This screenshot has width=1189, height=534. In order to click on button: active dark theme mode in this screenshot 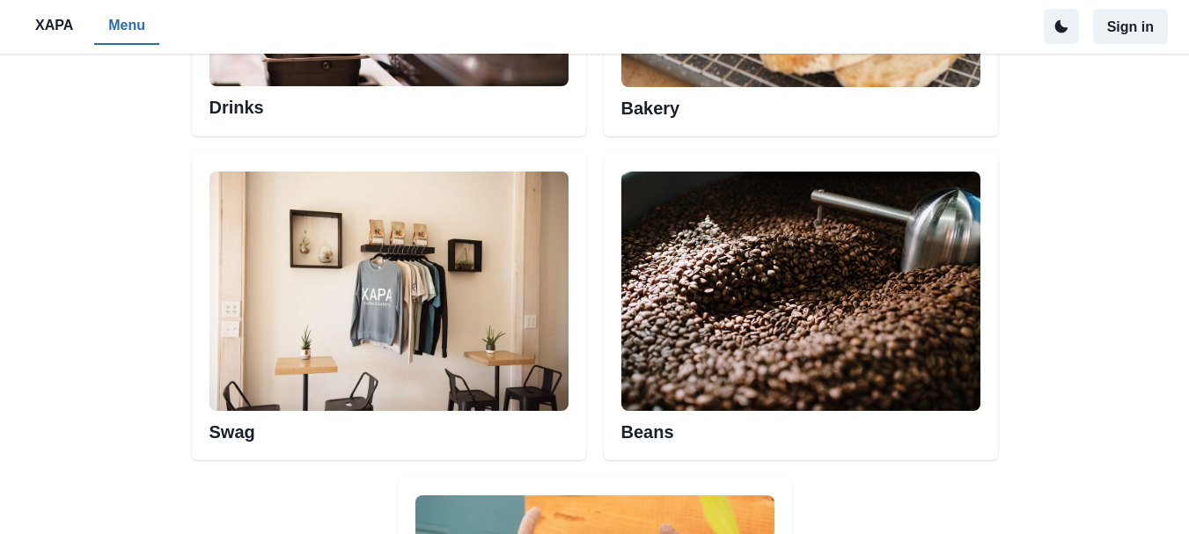, I will do `click(1062, 26)`.